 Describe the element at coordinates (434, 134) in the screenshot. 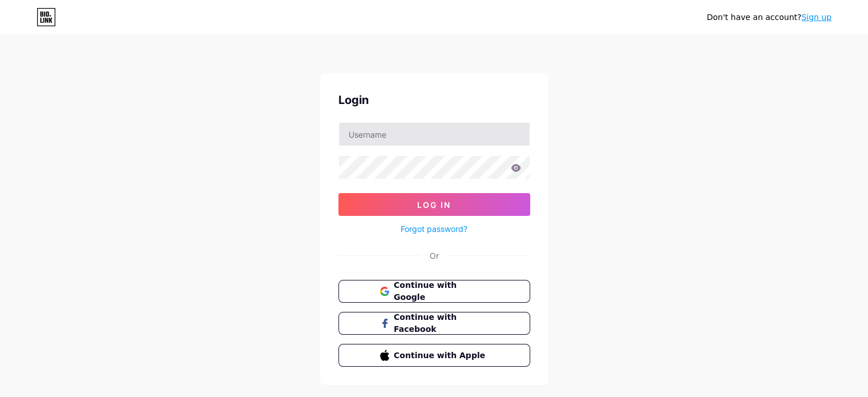

I see `input: Username` at that location.